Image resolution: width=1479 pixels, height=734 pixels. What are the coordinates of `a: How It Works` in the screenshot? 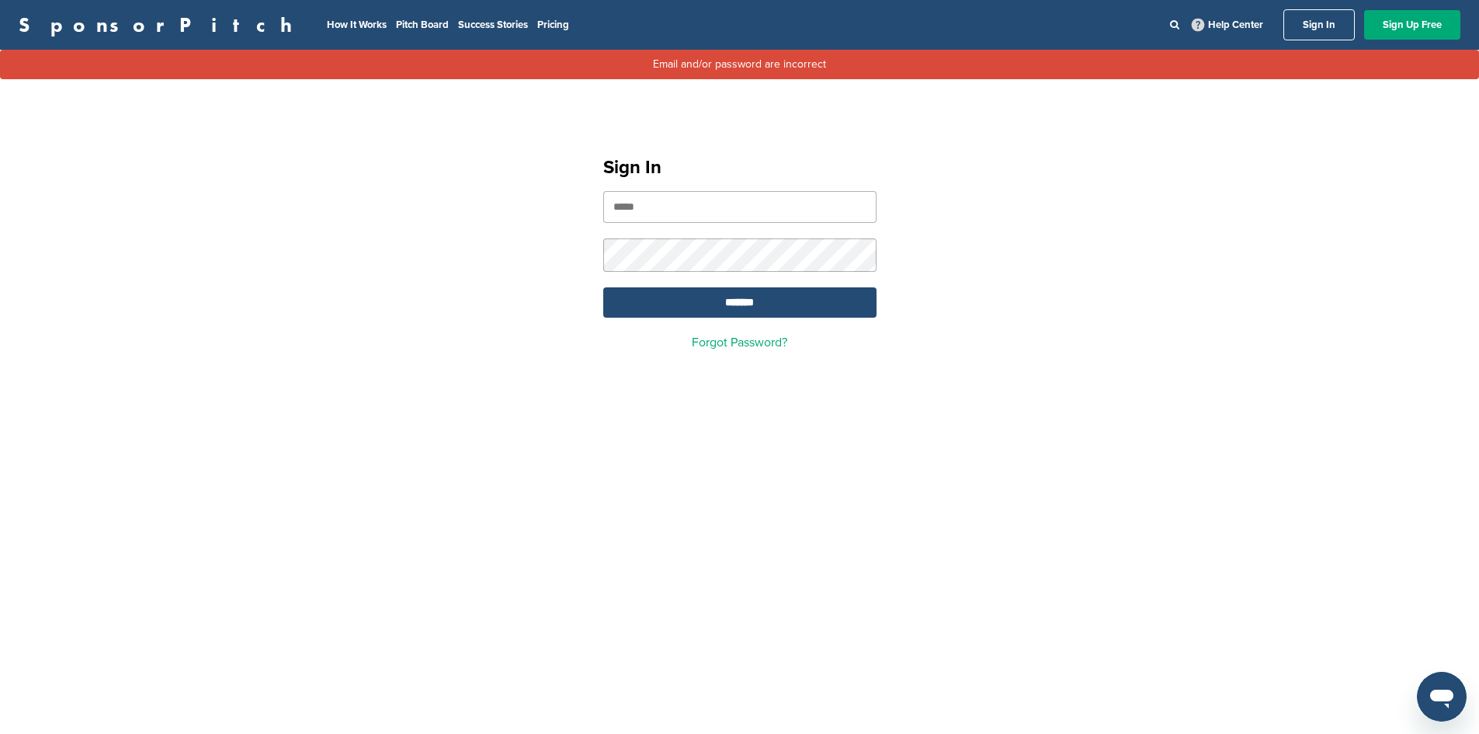 It's located at (356, 25).